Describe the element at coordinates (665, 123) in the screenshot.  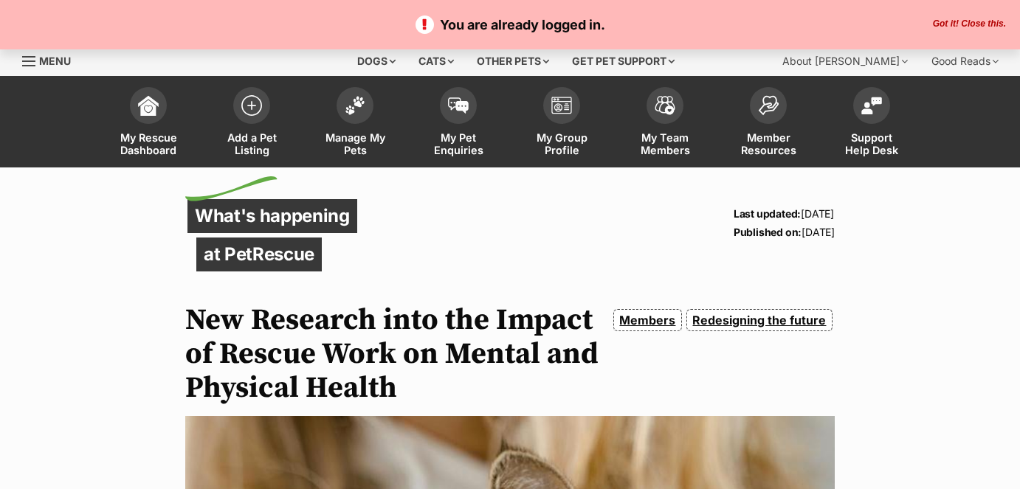
I see `a: My Team Members` at that location.